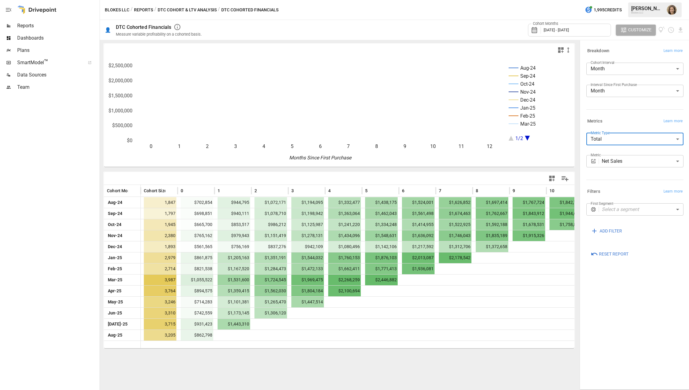 The image size is (689, 390). I want to click on span: 1,893, so click(160, 247).